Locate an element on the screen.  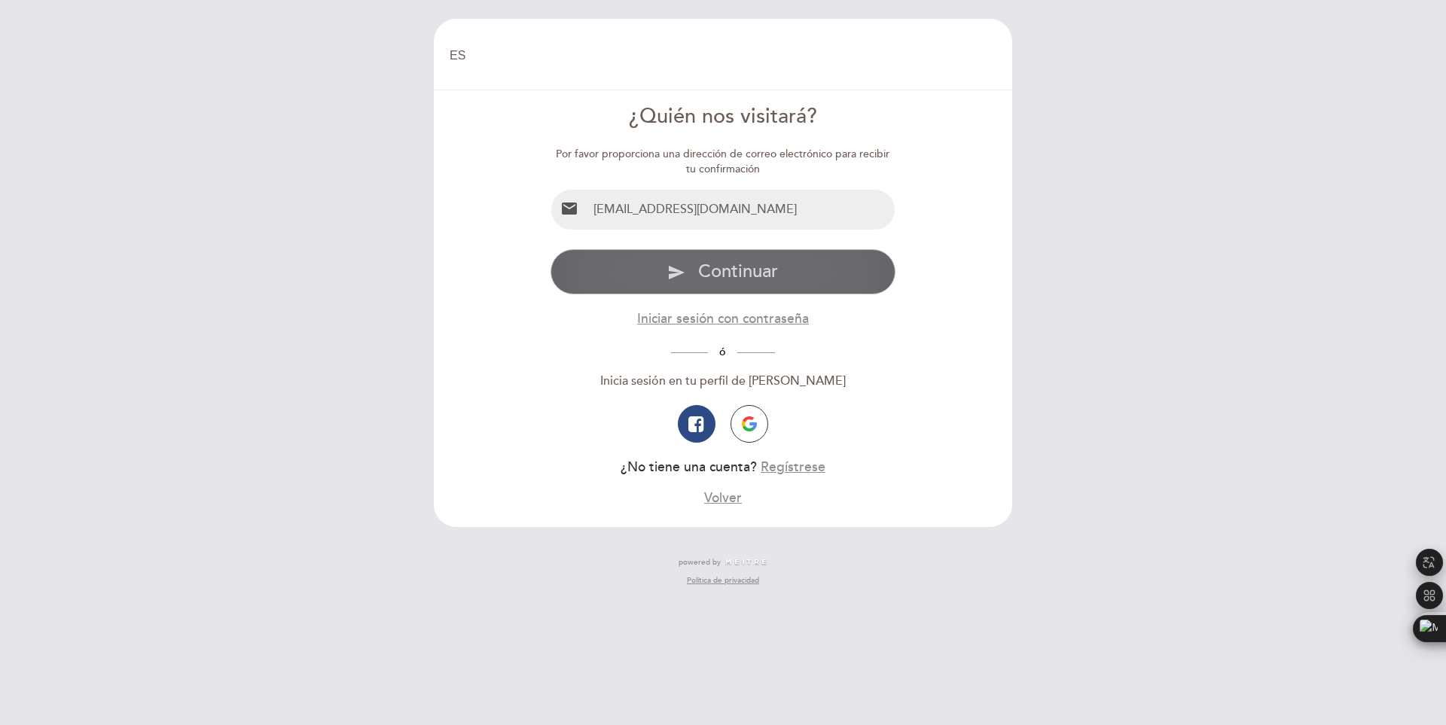
div: Por favor proporciona una dirección de correo electrónico para recibir tu confirmación is located at coordinates (723, 162).